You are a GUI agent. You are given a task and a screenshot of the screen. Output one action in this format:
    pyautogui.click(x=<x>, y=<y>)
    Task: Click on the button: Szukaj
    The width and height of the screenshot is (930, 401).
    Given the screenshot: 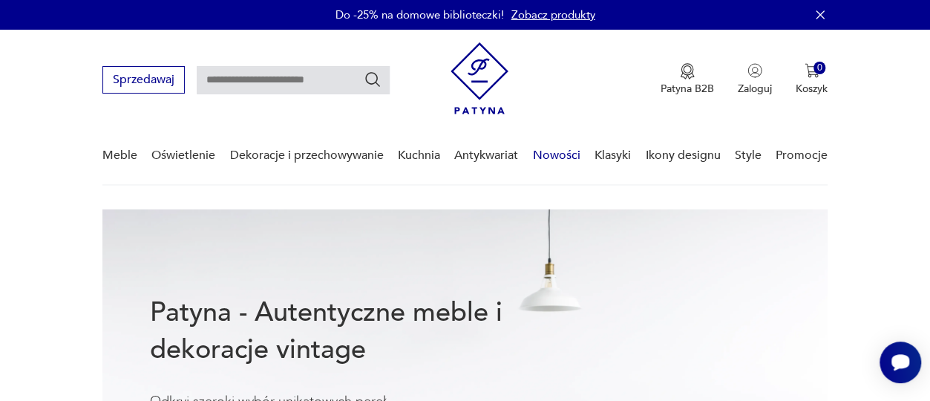 What is the action you would take?
    pyautogui.click(x=373, y=79)
    